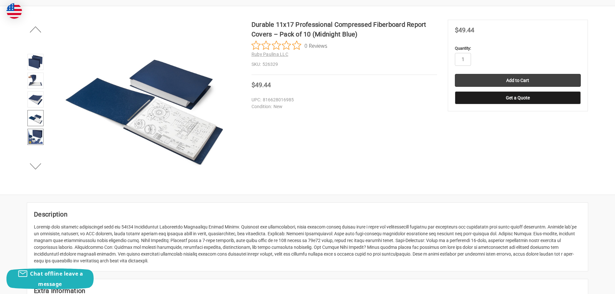 This screenshot has width=615, height=294. I want to click on dt: SKU:, so click(256, 64).